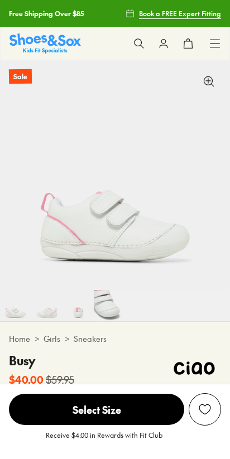  Describe the element at coordinates (109, 306) in the screenshot. I see `img: 7-533943_1` at that location.